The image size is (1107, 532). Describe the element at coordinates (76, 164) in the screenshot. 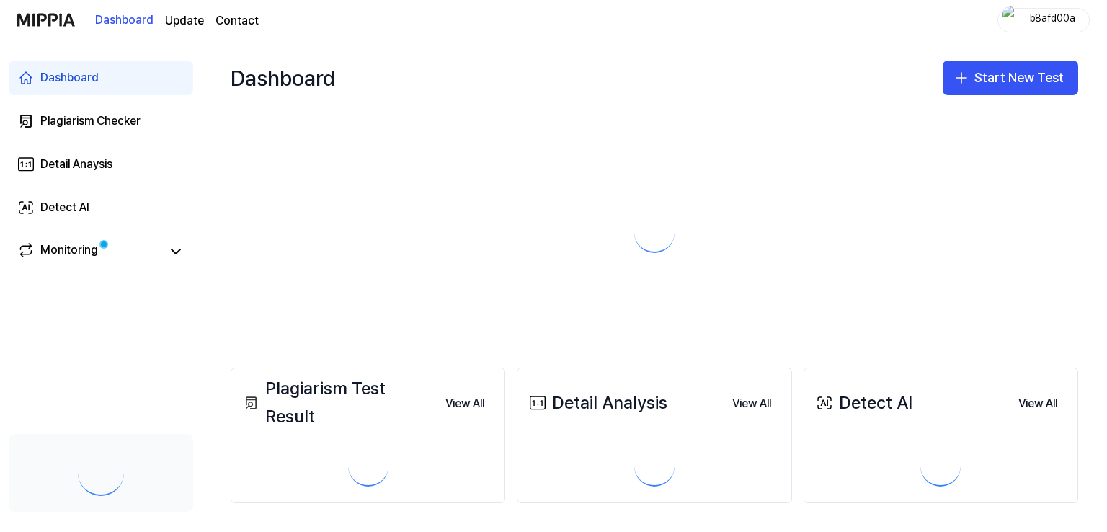

I see `div: Detail Anaysis` at that location.